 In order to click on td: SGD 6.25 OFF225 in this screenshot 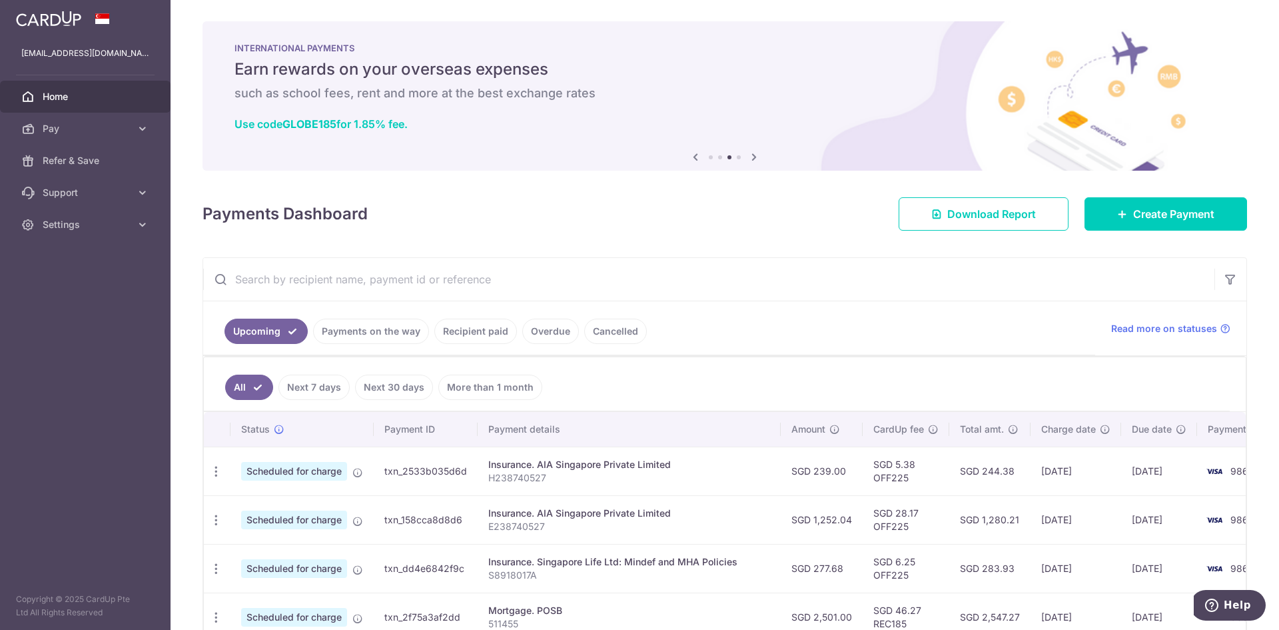, I will do `click(906, 568)`.